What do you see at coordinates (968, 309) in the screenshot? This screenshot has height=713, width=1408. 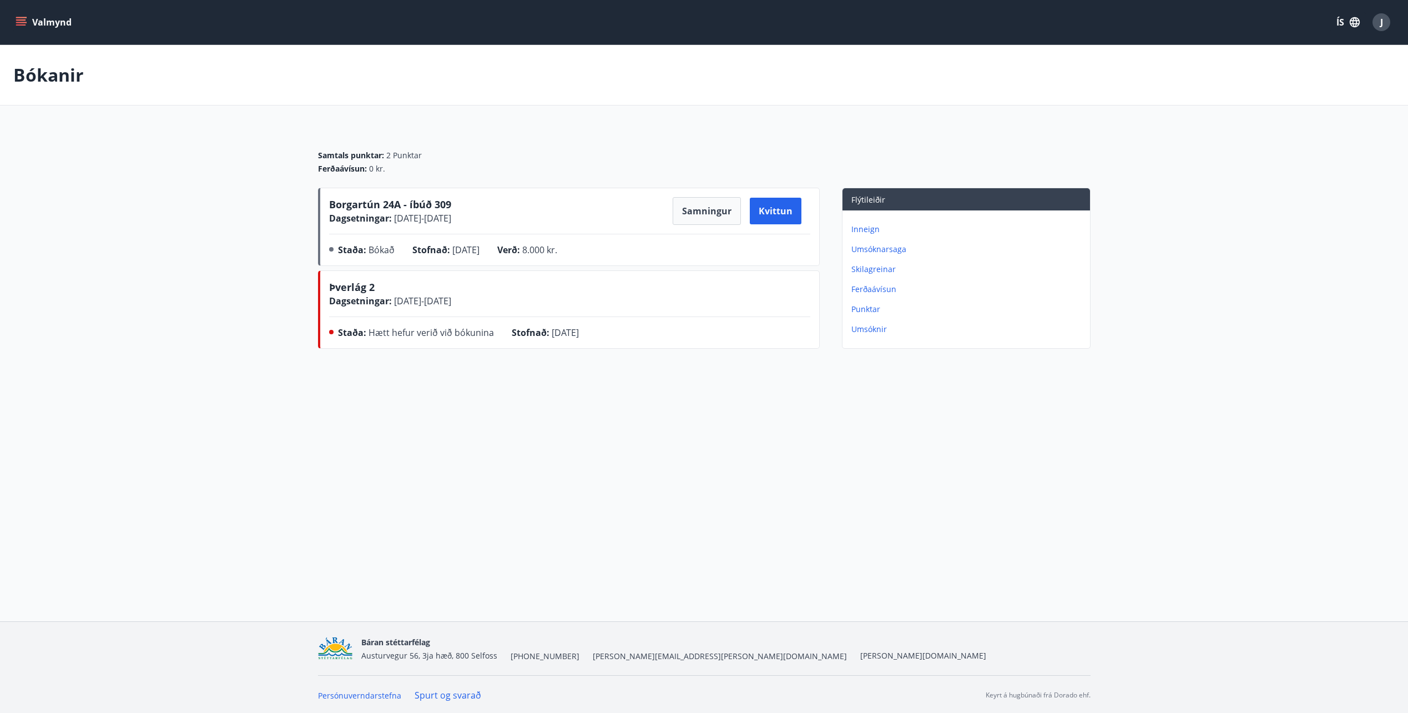 I see `p: Punktar` at bounding box center [968, 309].